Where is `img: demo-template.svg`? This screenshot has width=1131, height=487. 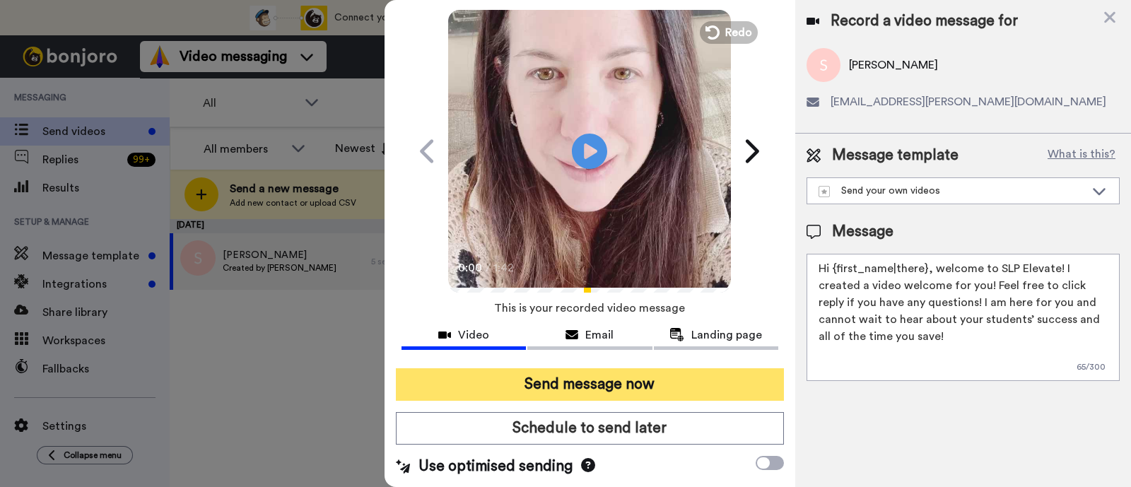 img: demo-template.svg is located at coordinates (825, 192).